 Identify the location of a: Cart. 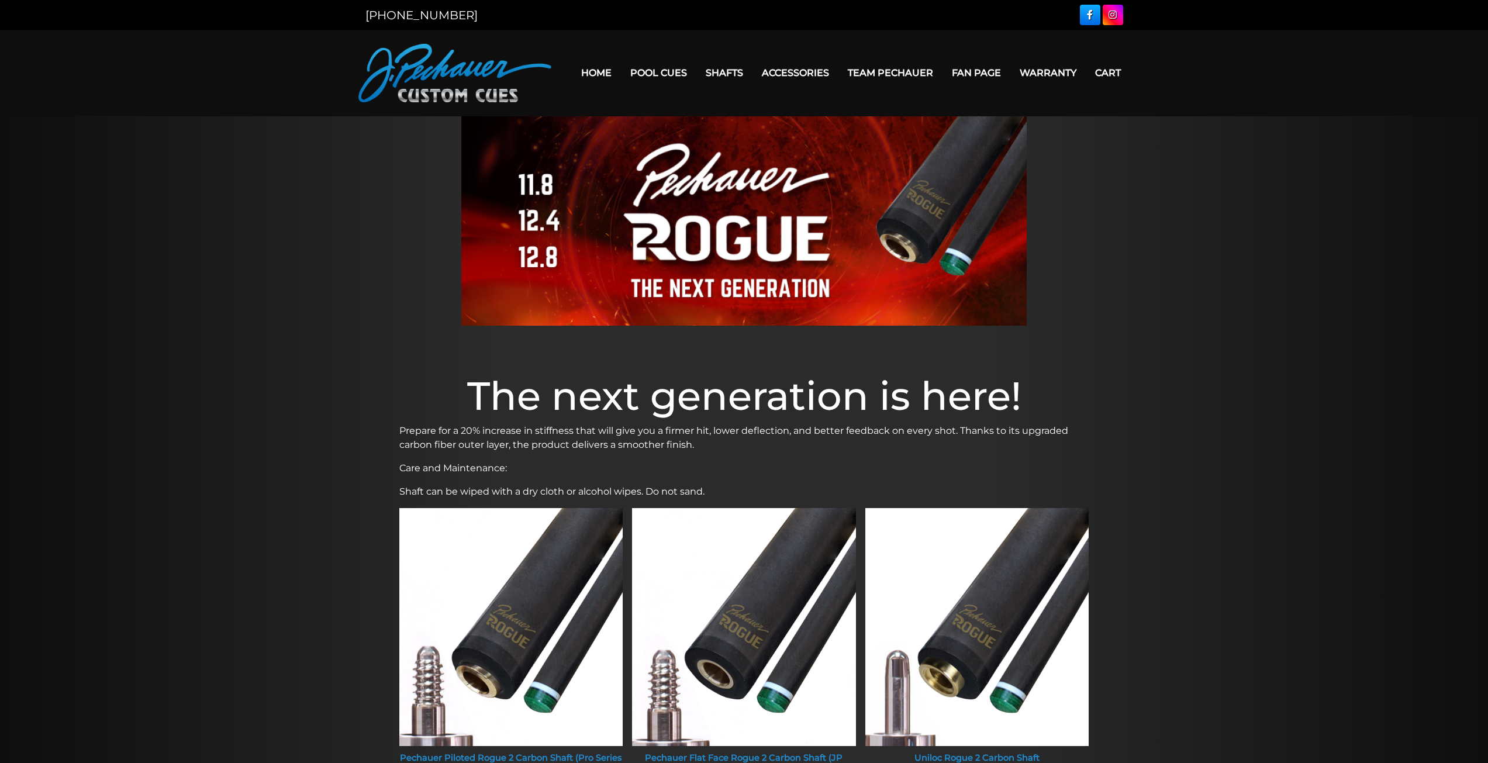
(1108, 72).